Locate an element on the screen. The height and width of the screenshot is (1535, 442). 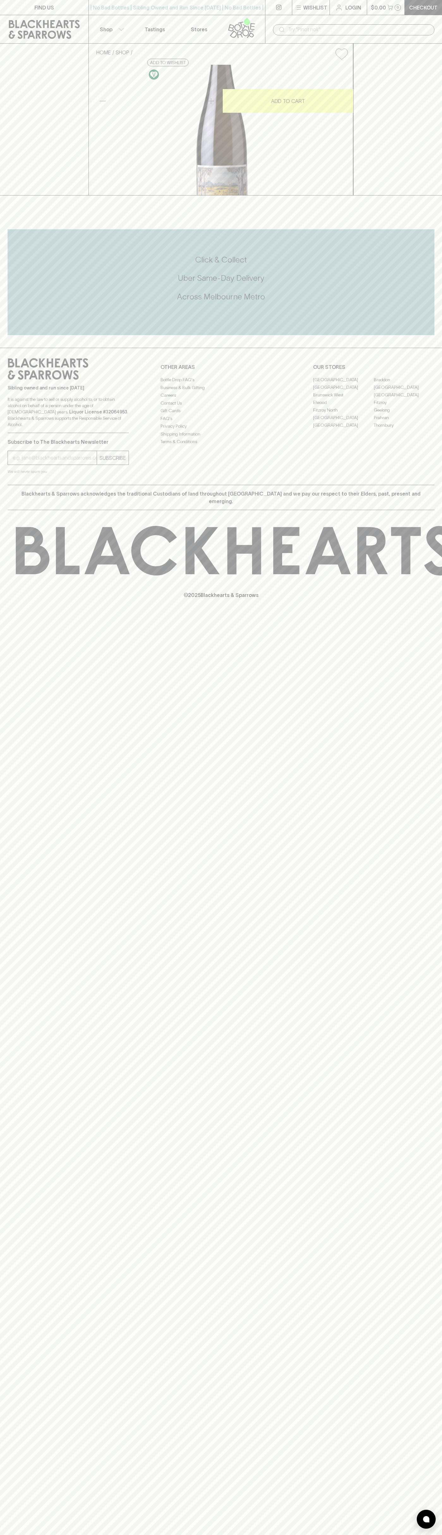
a: Shipping Information is located at coordinates (221, 434).